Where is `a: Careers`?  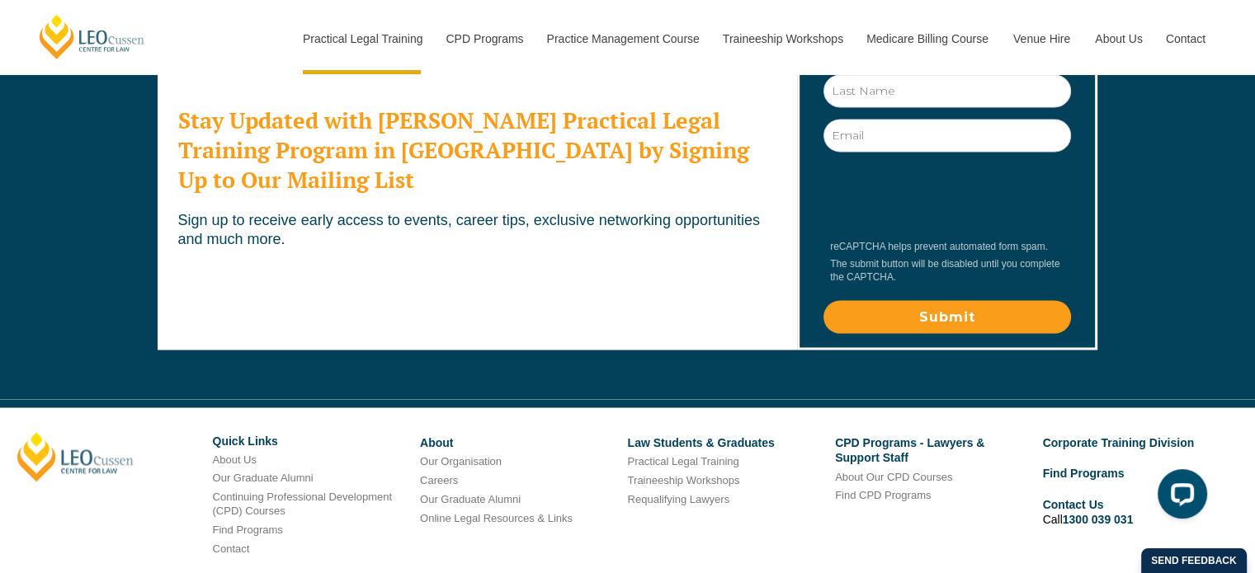 a: Careers is located at coordinates (439, 479).